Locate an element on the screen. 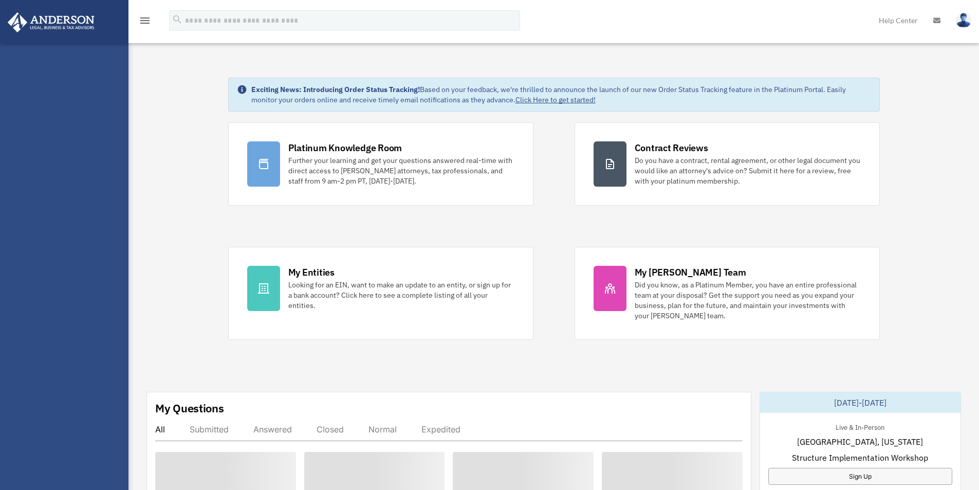 The height and width of the screenshot is (490, 979). div: Platinum Knowledge Room is located at coordinates (345, 148).